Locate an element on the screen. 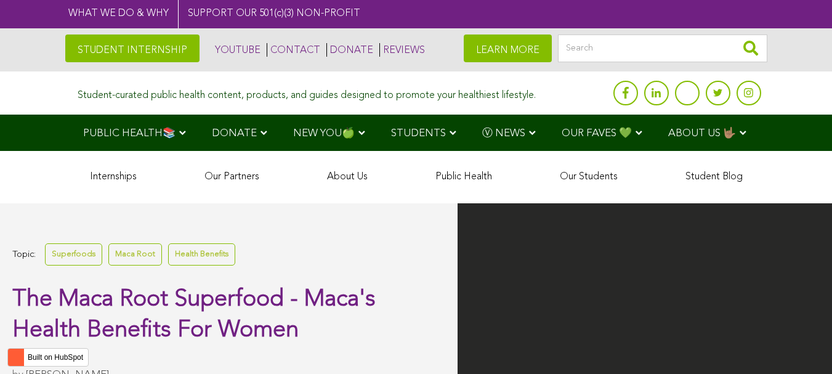  div: Navigation Menu is located at coordinates (416, 132).